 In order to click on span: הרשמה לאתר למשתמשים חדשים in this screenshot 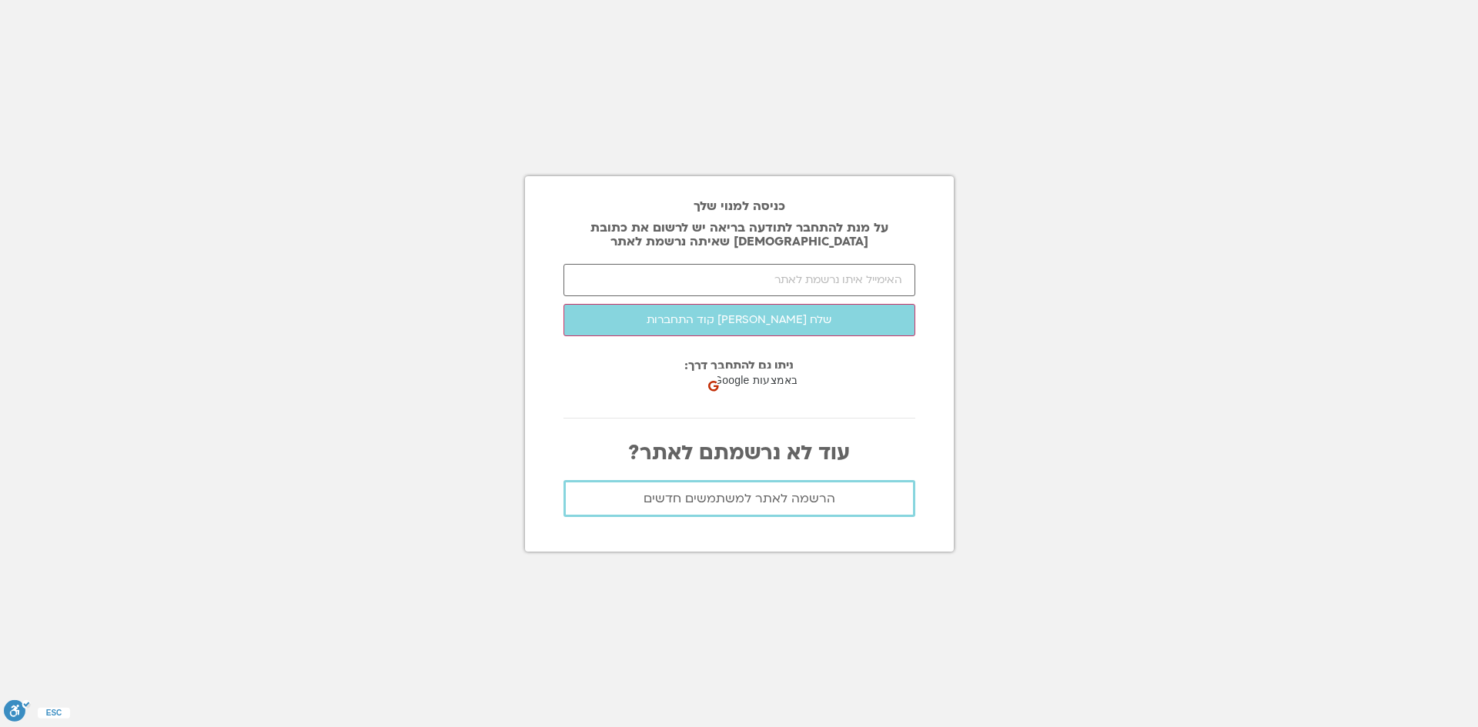, I will do `click(739, 499)`.